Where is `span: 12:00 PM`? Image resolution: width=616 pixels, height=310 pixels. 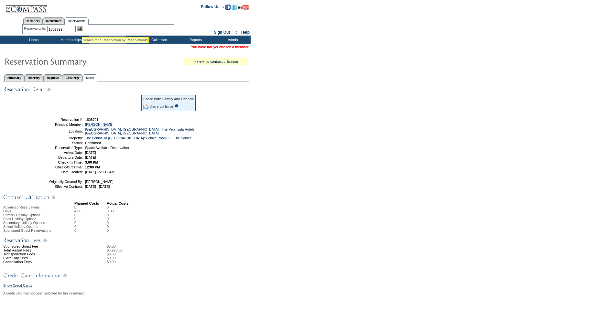
span: 12:00 PM is located at coordinates (92, 167).